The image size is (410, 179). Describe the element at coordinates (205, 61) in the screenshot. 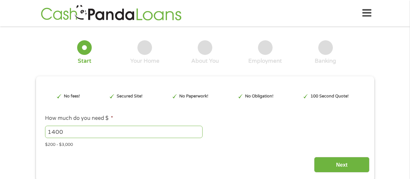

I see `div: About You` at that location.